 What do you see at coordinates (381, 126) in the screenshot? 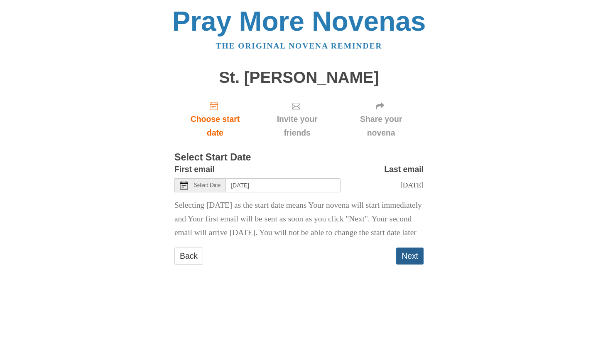
I see `span: Share your novena` at bounding box center [381, 126].